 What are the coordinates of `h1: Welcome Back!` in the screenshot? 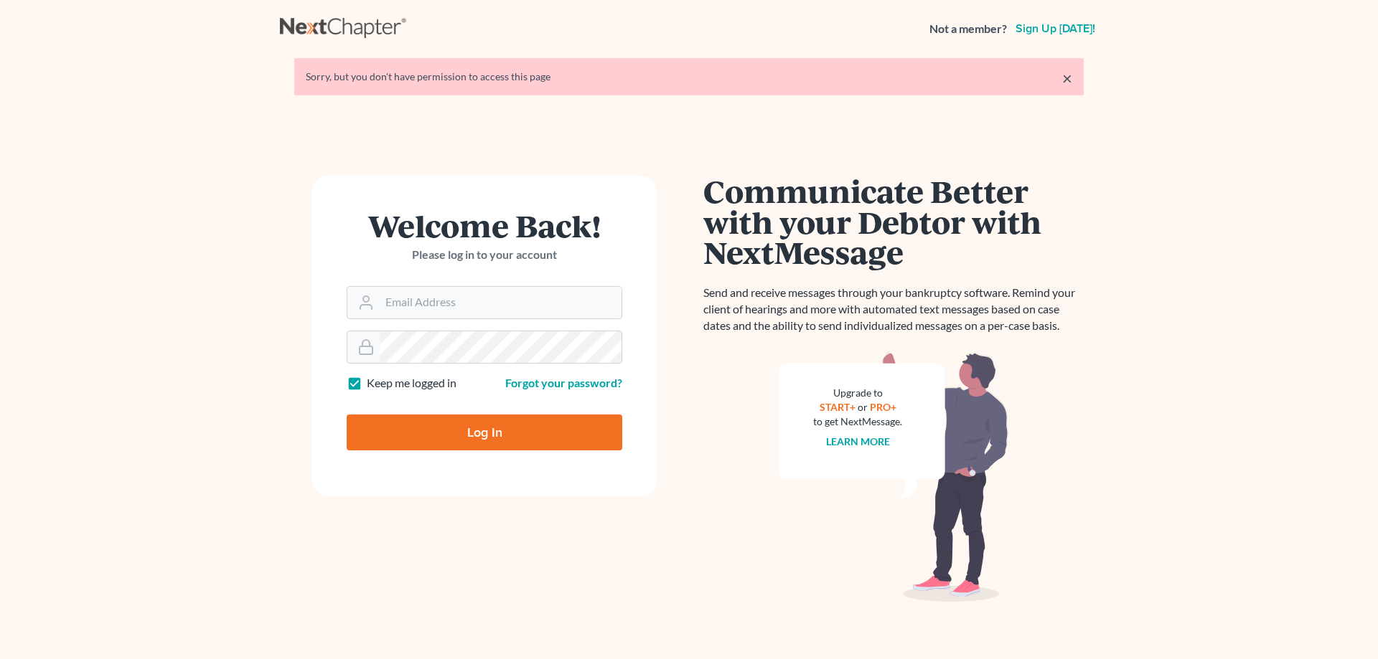 It's located at (484, 225).